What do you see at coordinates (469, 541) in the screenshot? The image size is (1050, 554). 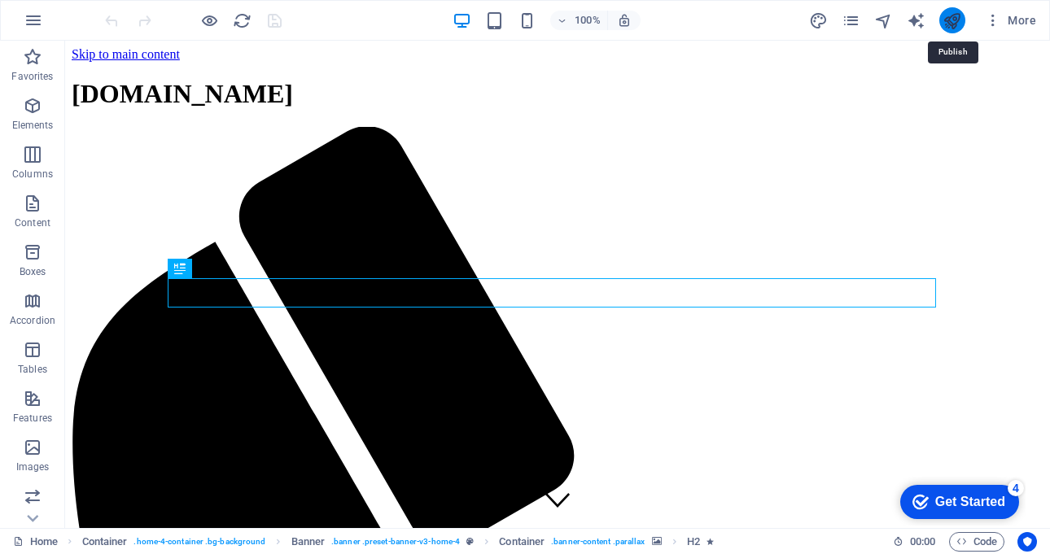 I see `i: This element is a customizable preset` at bounding box center [469, 541].